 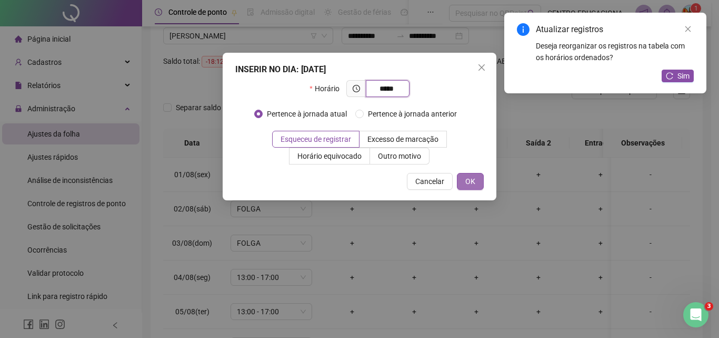 What do you see at coordinates (684, 76) in the screenshot?
I see `span: Sim` at bounding box center [684, 76].